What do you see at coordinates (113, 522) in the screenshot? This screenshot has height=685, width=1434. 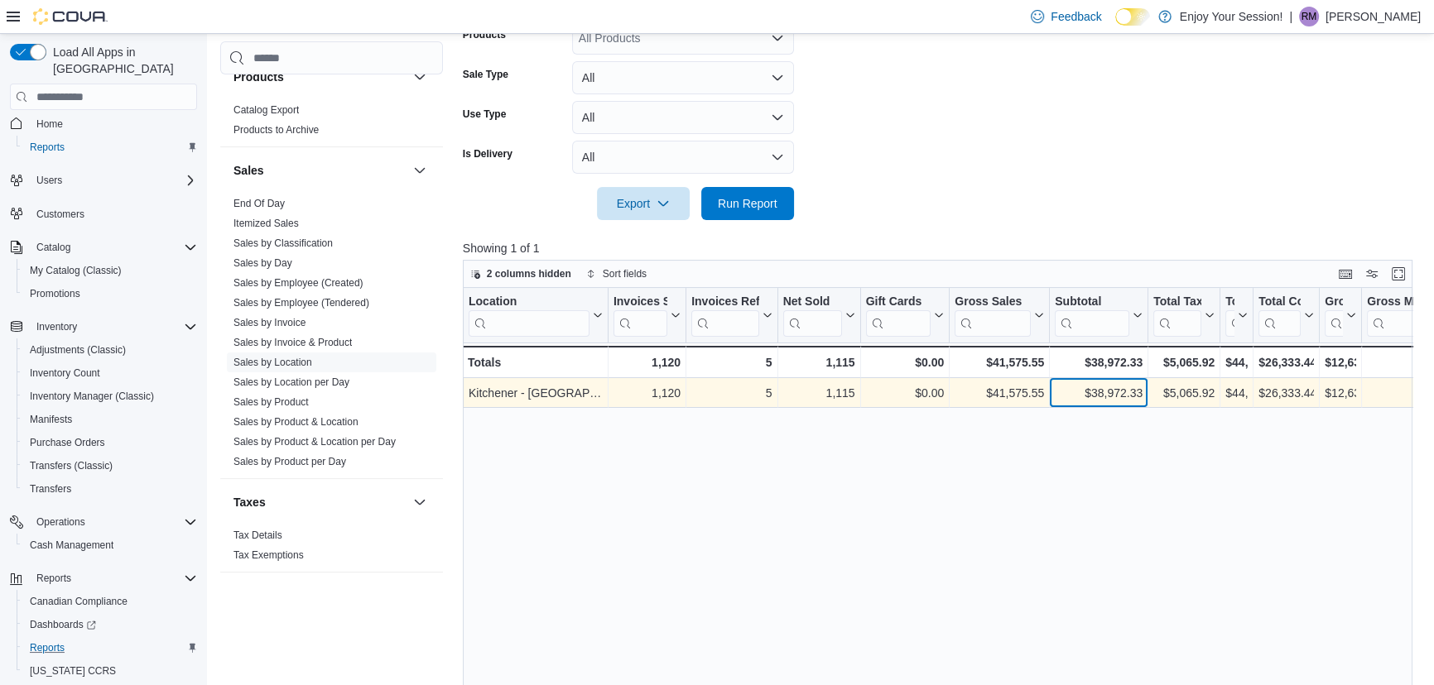 I see `span: Operations` at bounding box center [113, 522].